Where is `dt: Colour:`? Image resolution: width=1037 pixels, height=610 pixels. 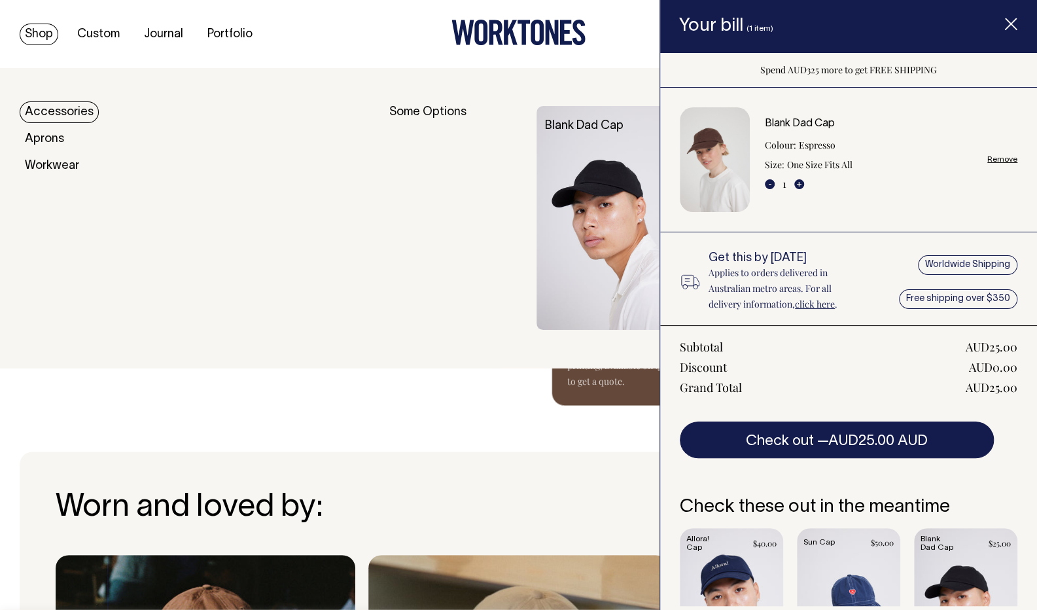
dt: Colour: is located at coordinates (780, 145).